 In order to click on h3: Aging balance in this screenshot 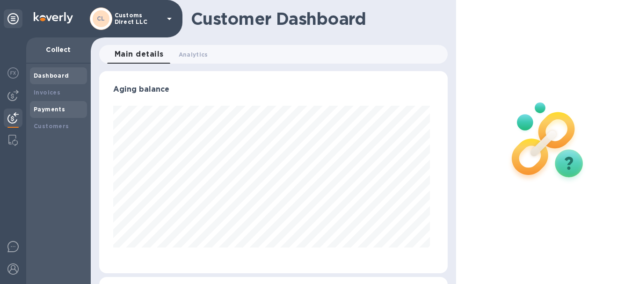, I will do `click(273, 89)`.